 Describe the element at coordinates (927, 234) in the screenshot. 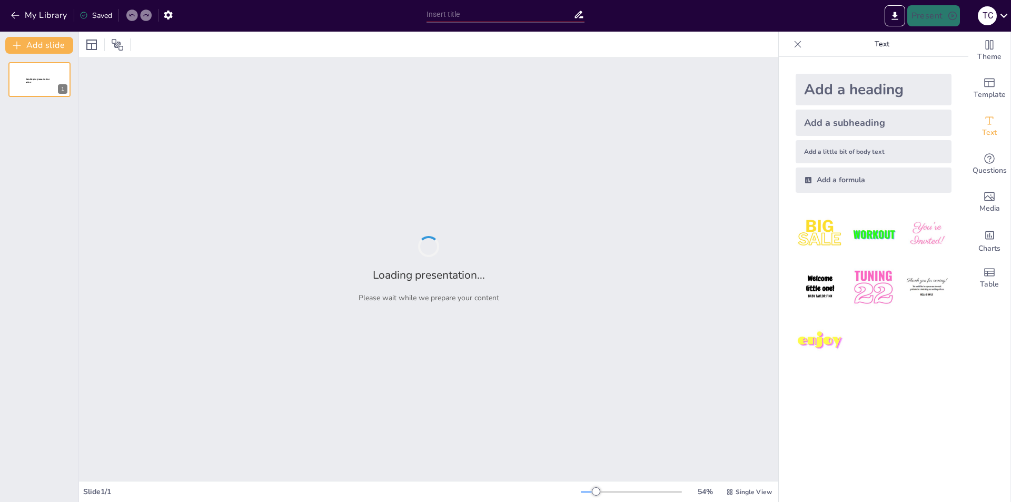

I see `img: 3.jpeg` at that location.